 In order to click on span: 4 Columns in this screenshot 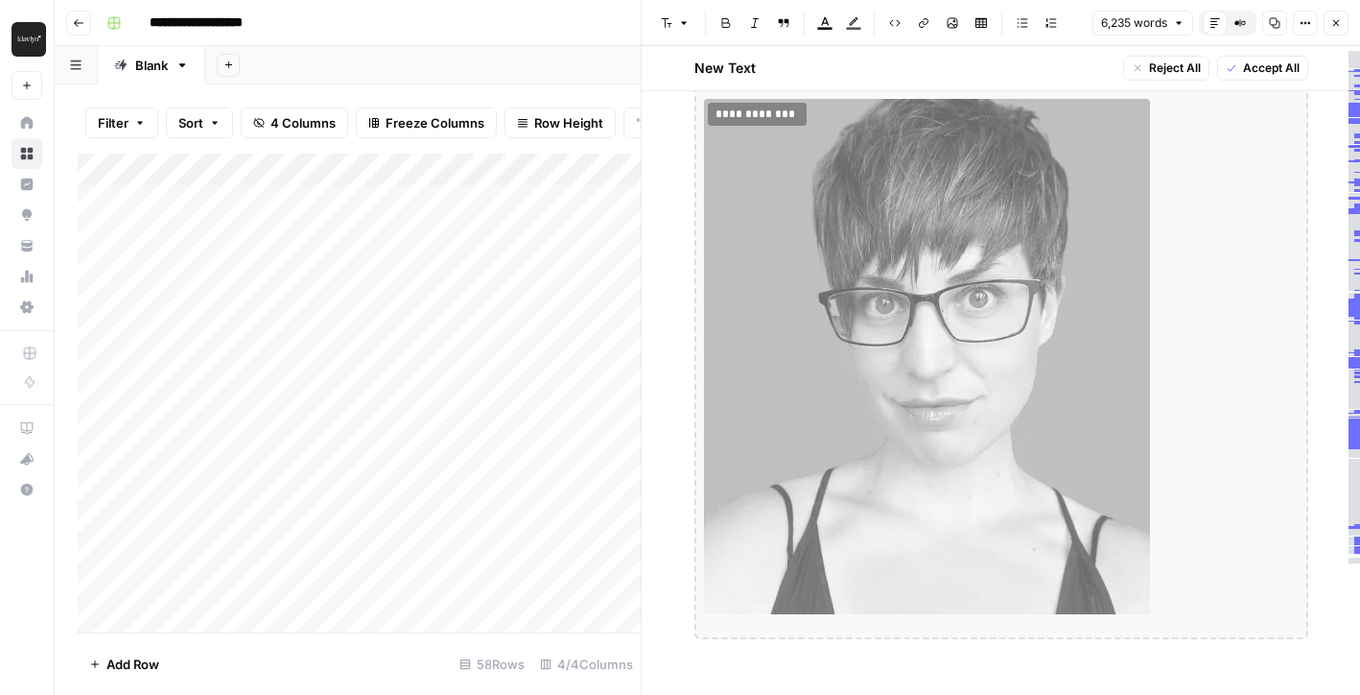, I will do `click(303, 123)`.